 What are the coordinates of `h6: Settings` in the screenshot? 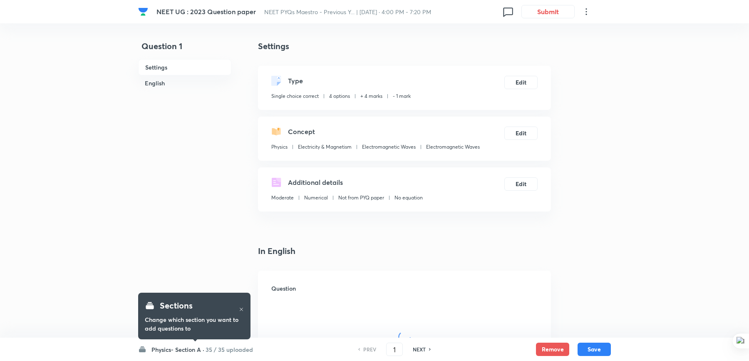 It's located at (185, 67).